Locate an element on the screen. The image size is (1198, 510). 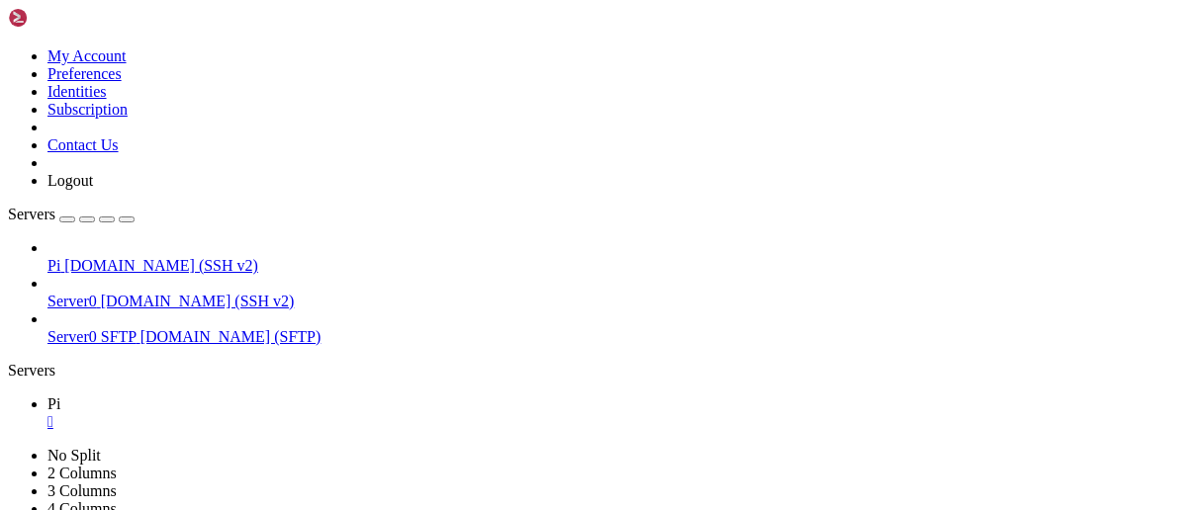
span: Server0 SFTP is located at coordinates (92, 336).